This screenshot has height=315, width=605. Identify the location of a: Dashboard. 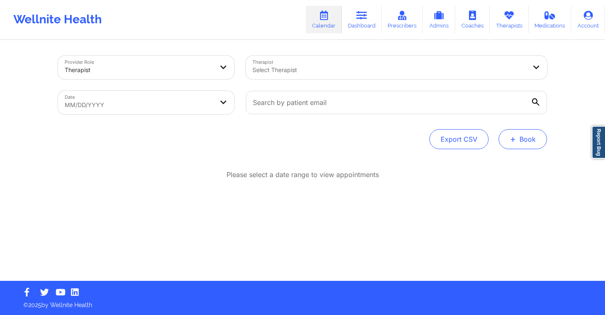
(362, 20).